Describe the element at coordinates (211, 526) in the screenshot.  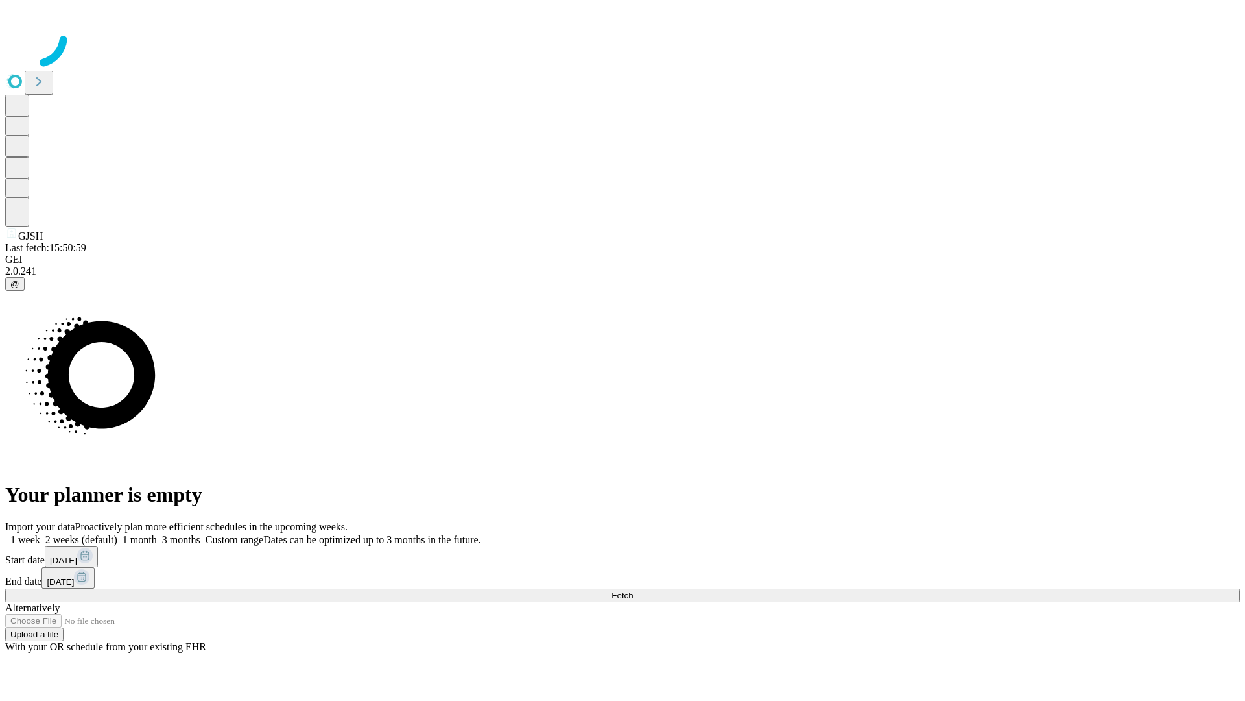
I see `span: Proactively plan more efficient schedules in the upcoming weeks.` at that location.